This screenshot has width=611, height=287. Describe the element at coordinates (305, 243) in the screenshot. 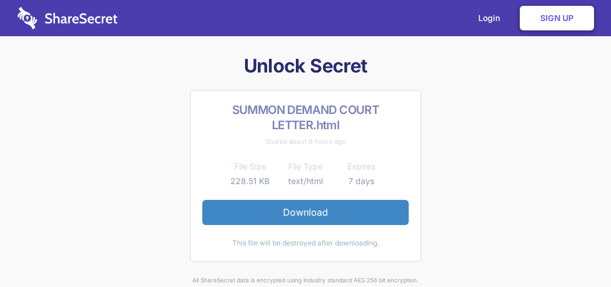

I see `div: This file will be destroyed after downloading.` at that location.